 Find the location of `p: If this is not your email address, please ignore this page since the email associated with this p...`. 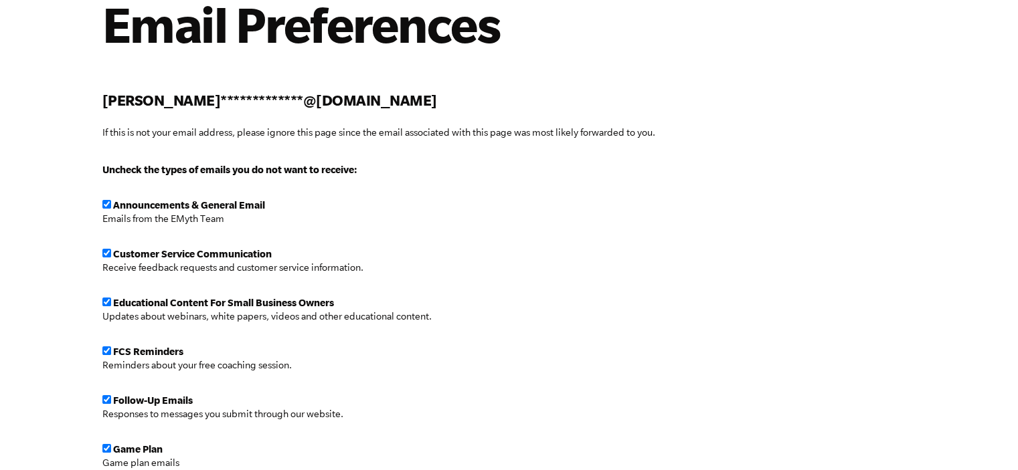

p: If this is not your email address, please ignore this page since the email associated with this p... is located at coordinates (379, 132).